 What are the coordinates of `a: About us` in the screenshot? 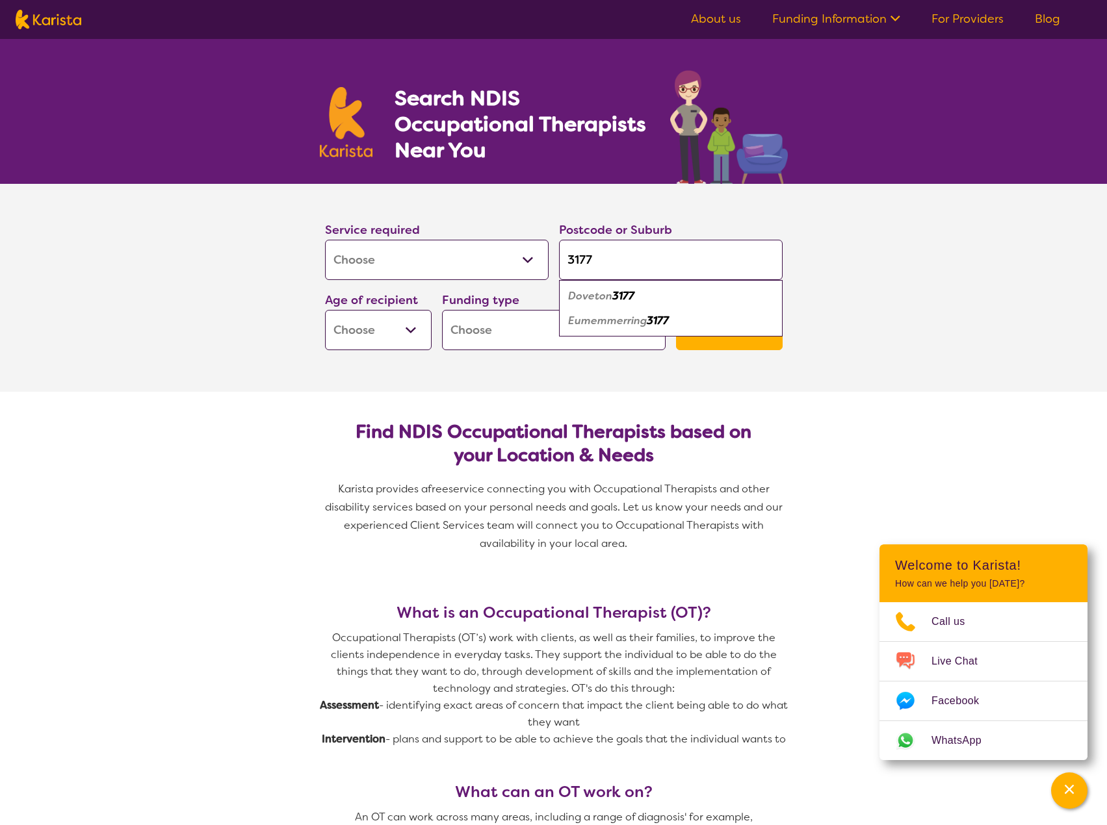 It's located at (716, 19).